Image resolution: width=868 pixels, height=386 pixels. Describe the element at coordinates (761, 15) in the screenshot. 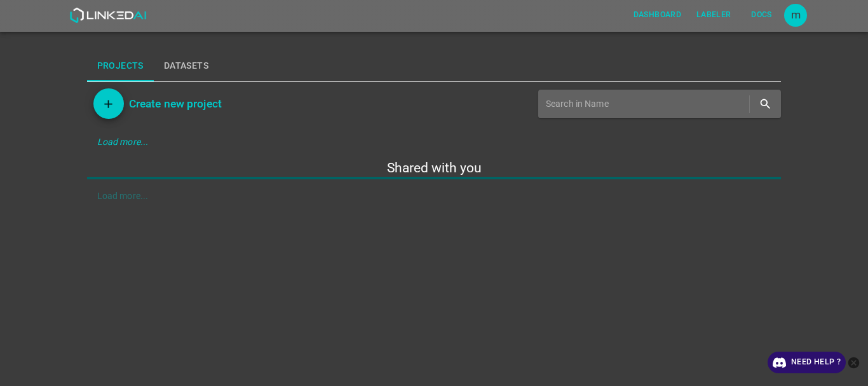

I see `button: Docs` at that location.